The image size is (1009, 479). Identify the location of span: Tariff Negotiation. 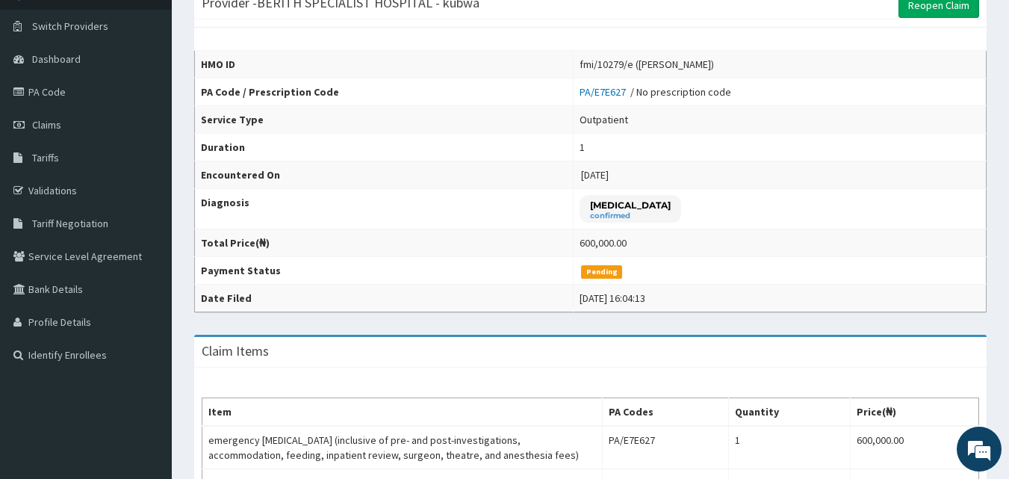
(70, 223).